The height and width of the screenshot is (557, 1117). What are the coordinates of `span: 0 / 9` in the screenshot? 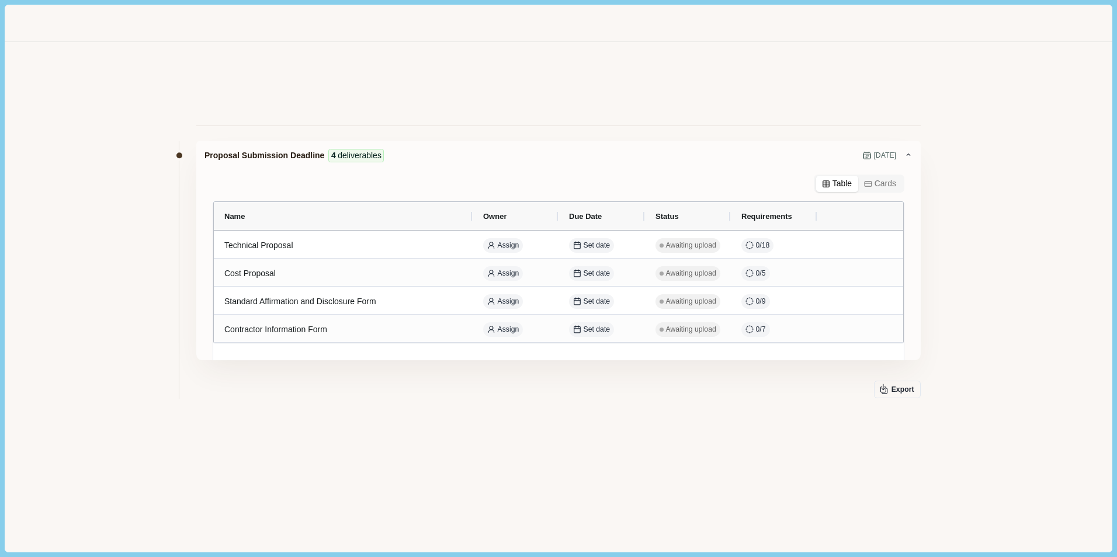 It's located at (761, 302).